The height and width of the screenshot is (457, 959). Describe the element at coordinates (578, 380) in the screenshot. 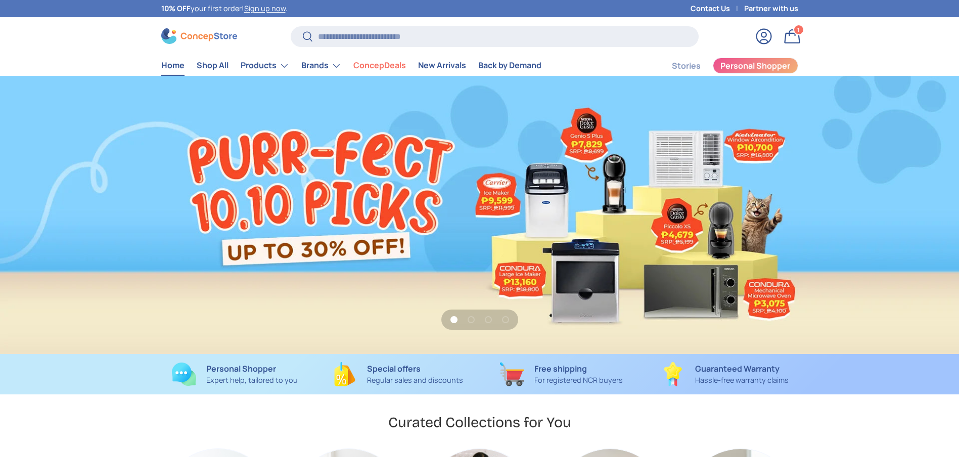

I see `p: For registered NCR buyers` at that location.